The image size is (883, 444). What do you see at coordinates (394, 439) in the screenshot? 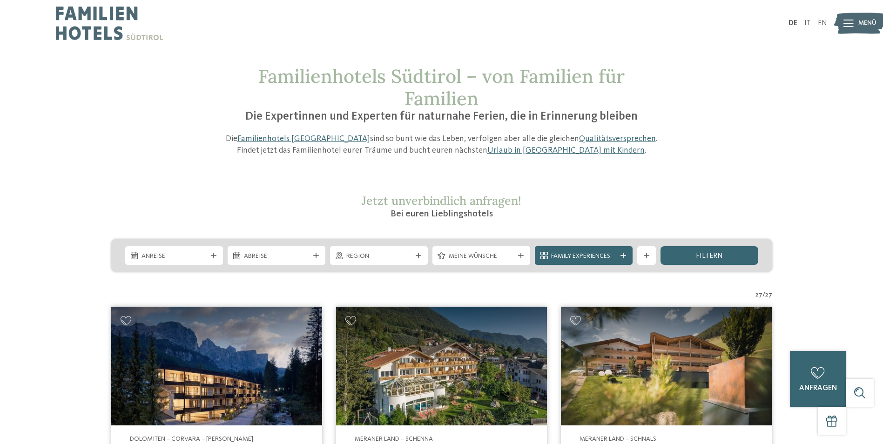
I see `span: Meraner Land – Schenna` at bounding box center [394, 439].